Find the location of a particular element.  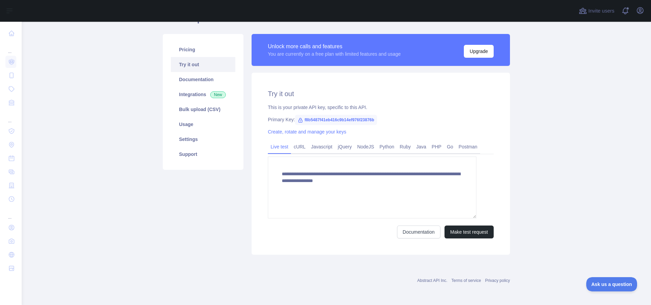

a: Usage is located at coordinates (203, 124).